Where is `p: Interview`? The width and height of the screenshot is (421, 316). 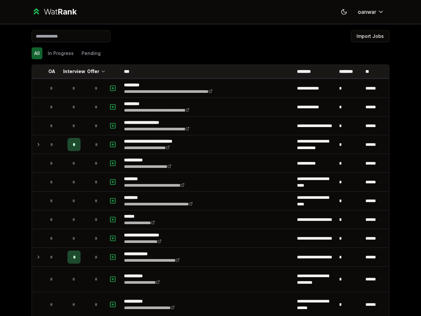 p: Interview is located at coordinates (74, 71).